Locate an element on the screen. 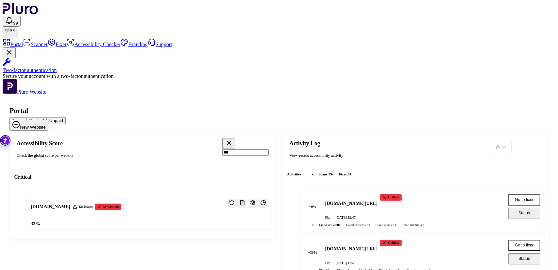 This screenshot has width=558, height=270. div: Check the global score per website is located at coordinates (117, 156).